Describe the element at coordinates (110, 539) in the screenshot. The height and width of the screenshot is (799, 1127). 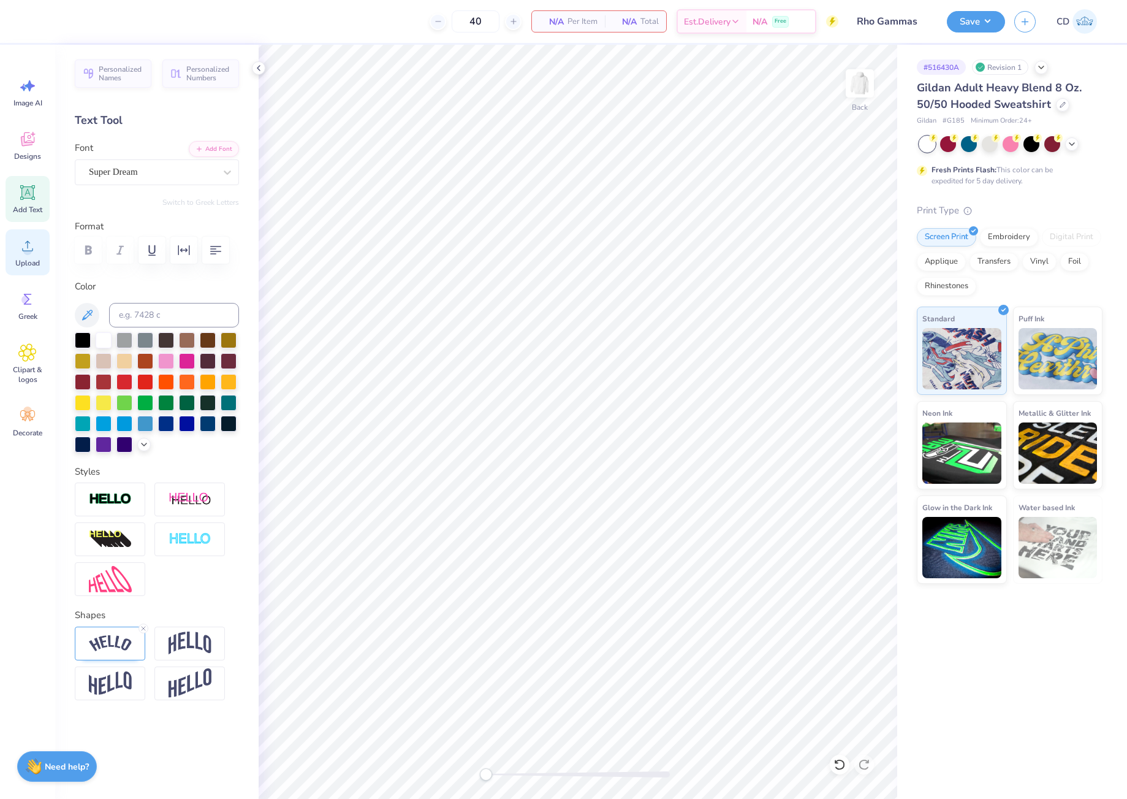
I see `img: 3D Illusion` at that location.